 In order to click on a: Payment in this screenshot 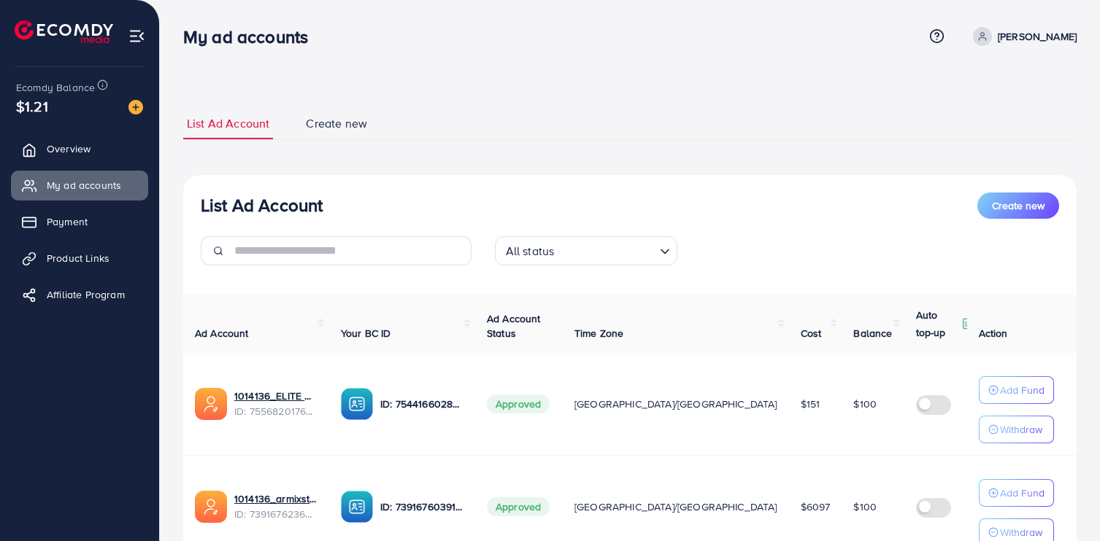, I will do `click(80, 222)`.